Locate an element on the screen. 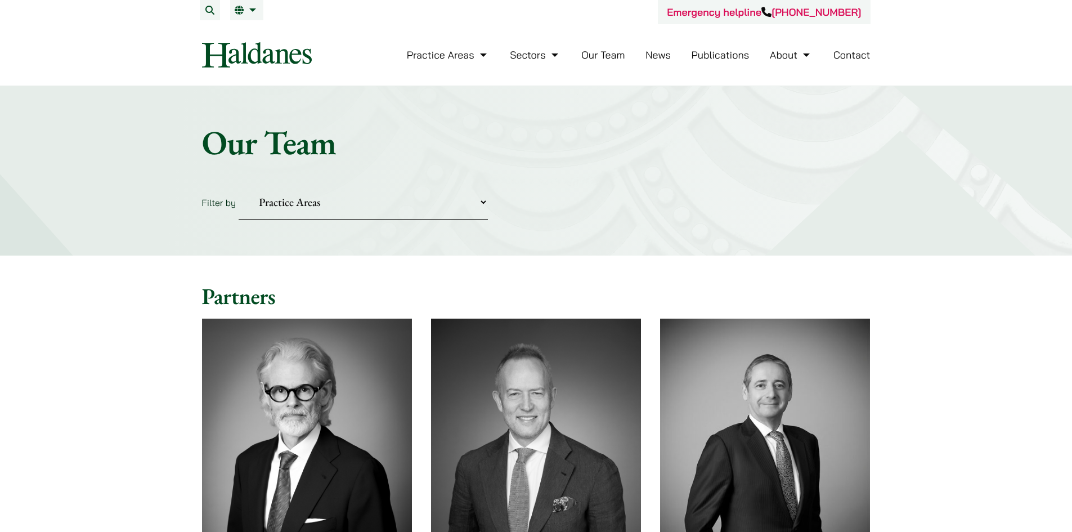  a: Publications is located at coordinates (721, 55).